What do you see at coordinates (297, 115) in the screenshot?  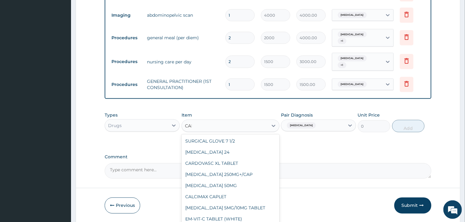 I see `label: Pair Diagnosis` at bounding box center [297, 115].